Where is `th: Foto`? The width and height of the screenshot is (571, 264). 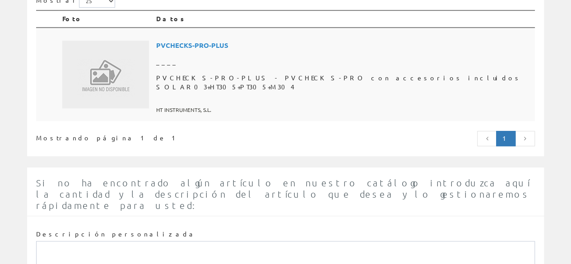
th: Foto is located at coordinates (106, 19).